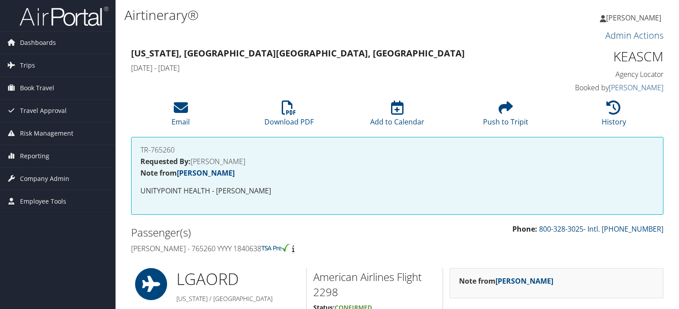 This screenshot has width=679, height=309. What do you see at coordinates (28, 65) in the screenshot?
I see `span: Trips` at bounding box center [28, 65].